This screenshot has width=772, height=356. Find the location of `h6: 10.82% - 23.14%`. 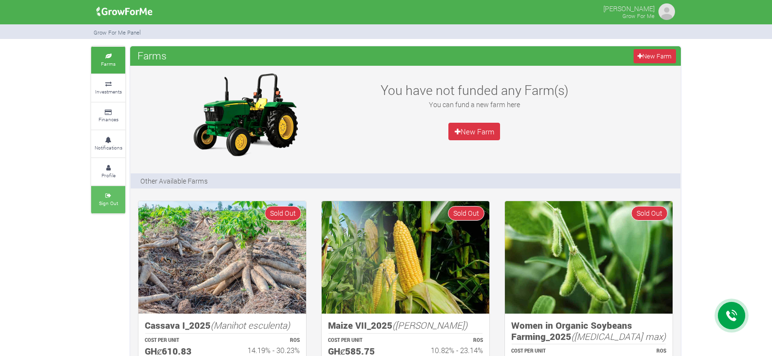

h6: 10.82% - 23.14% is located at coordinates (449, 351).